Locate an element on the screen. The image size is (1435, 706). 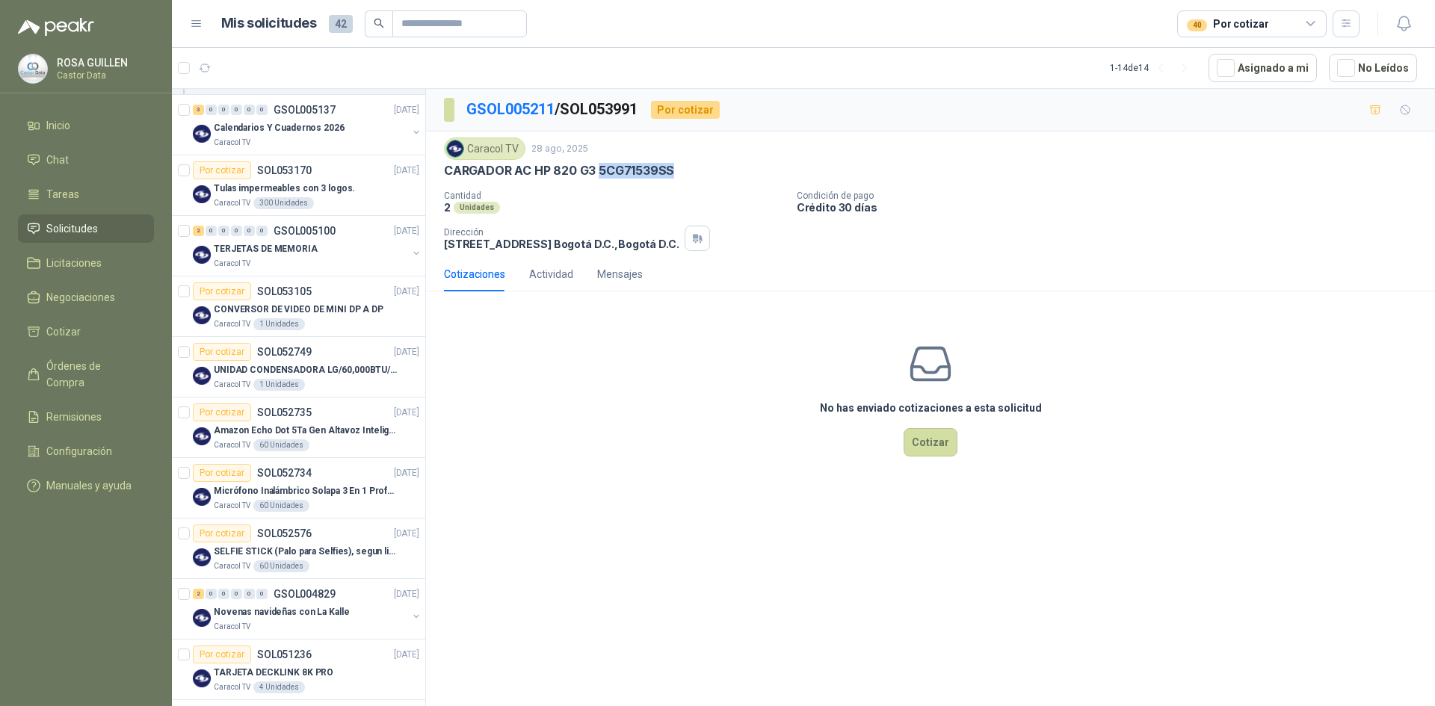
p: SOL053170 is located at coordinates (284, 170).